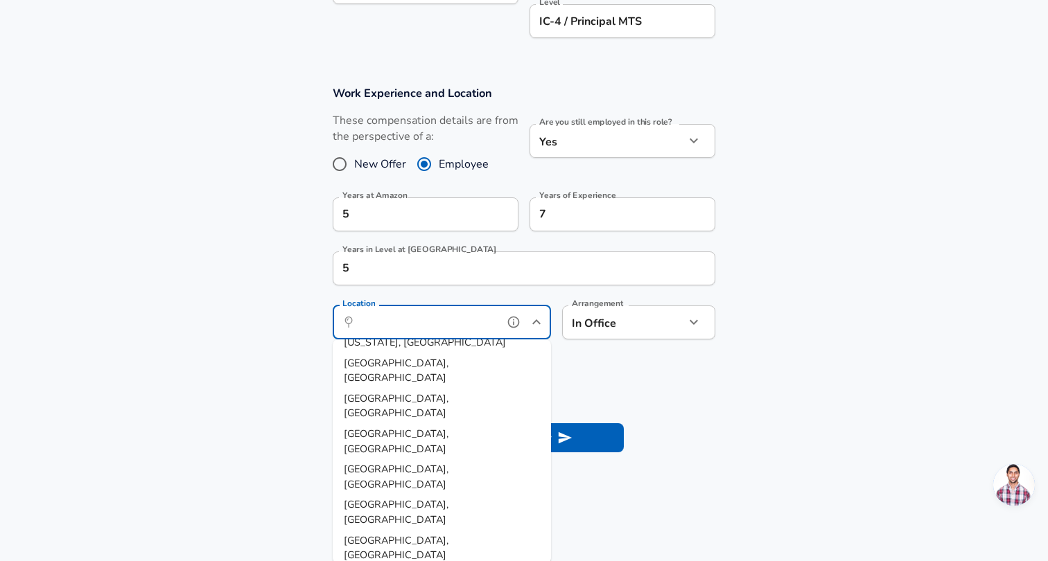 Image resolution: width=1048 pixels, height=561 pixels. I want to click on label: Years of Experience, so click(577, 195).